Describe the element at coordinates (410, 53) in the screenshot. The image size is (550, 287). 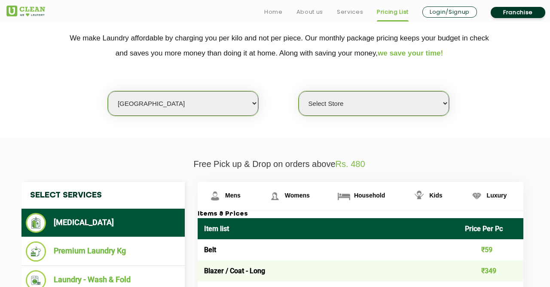
I see `span: we save your time!` at that location.